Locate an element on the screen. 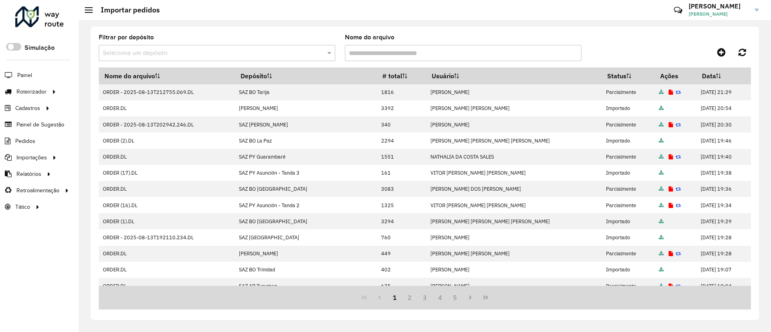 This screenshot has width=771, height=332. td: SAZ BO La Paz is located at coordinates (306, 141).